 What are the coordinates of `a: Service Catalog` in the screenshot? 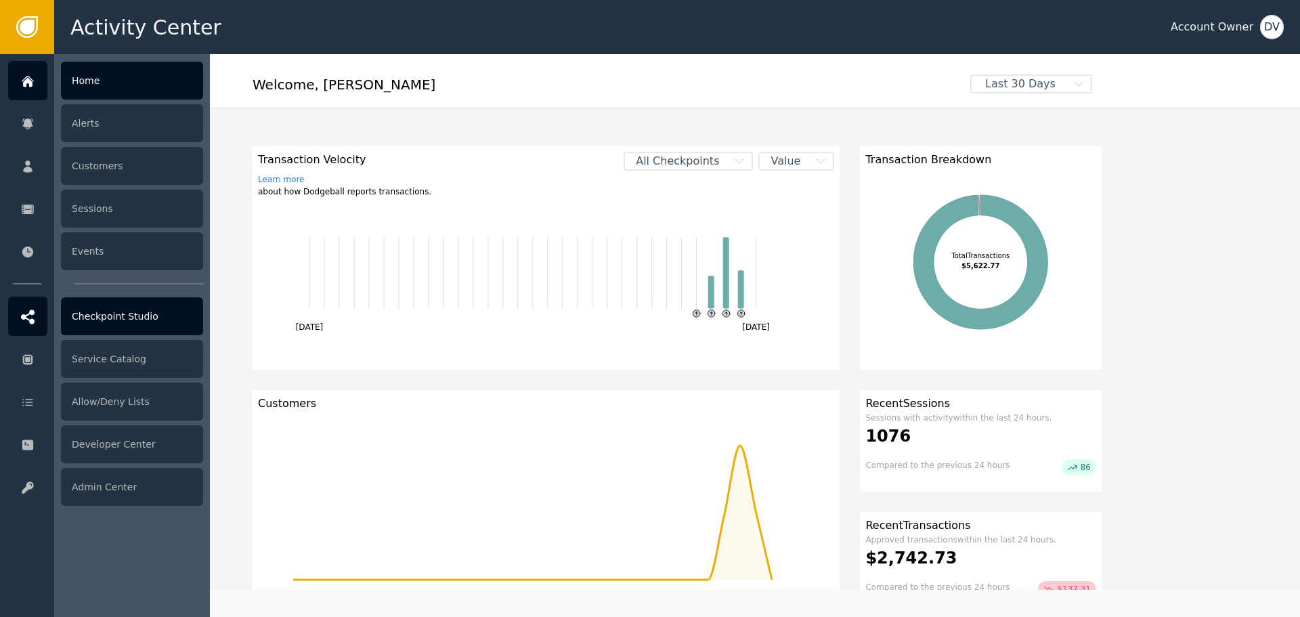 It's located at (106, 359).